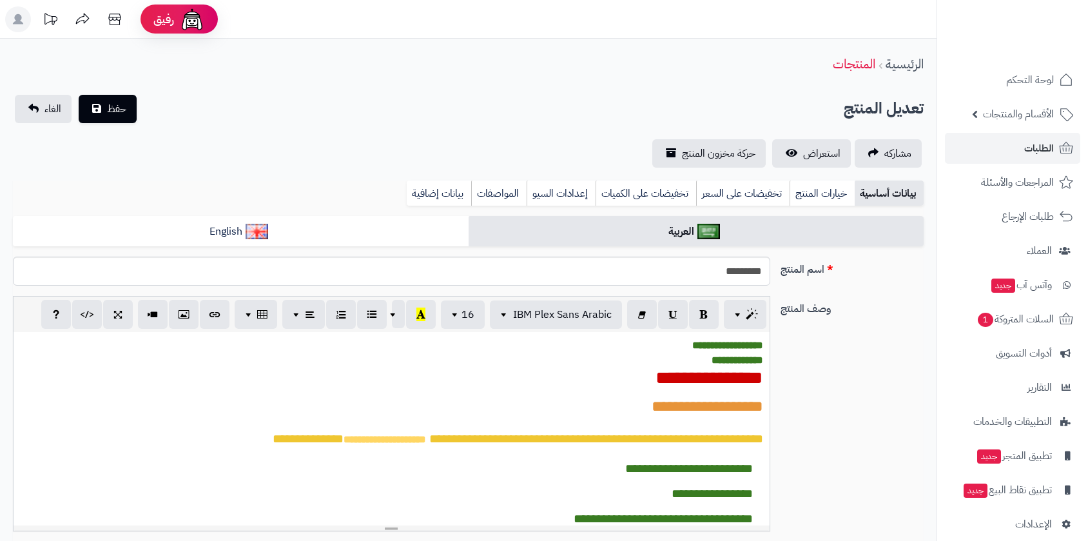 Image resolution: width=1088 pixels, height=541 pixels. I want to click on a: بيانات إضافية, so click(439, 193).